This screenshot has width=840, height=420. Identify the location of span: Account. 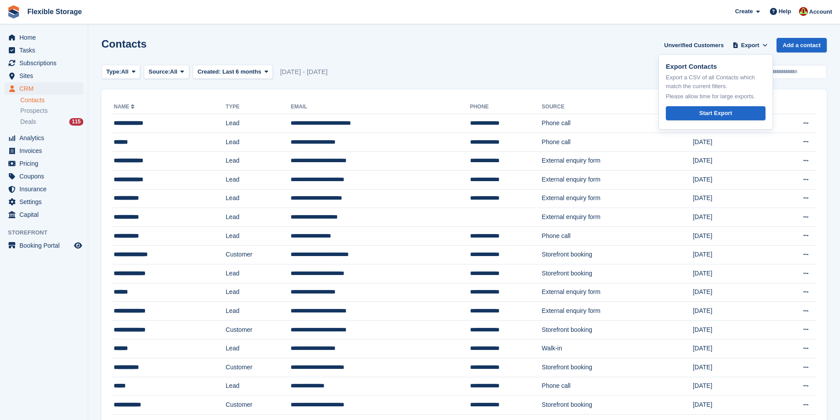
(821, 12).